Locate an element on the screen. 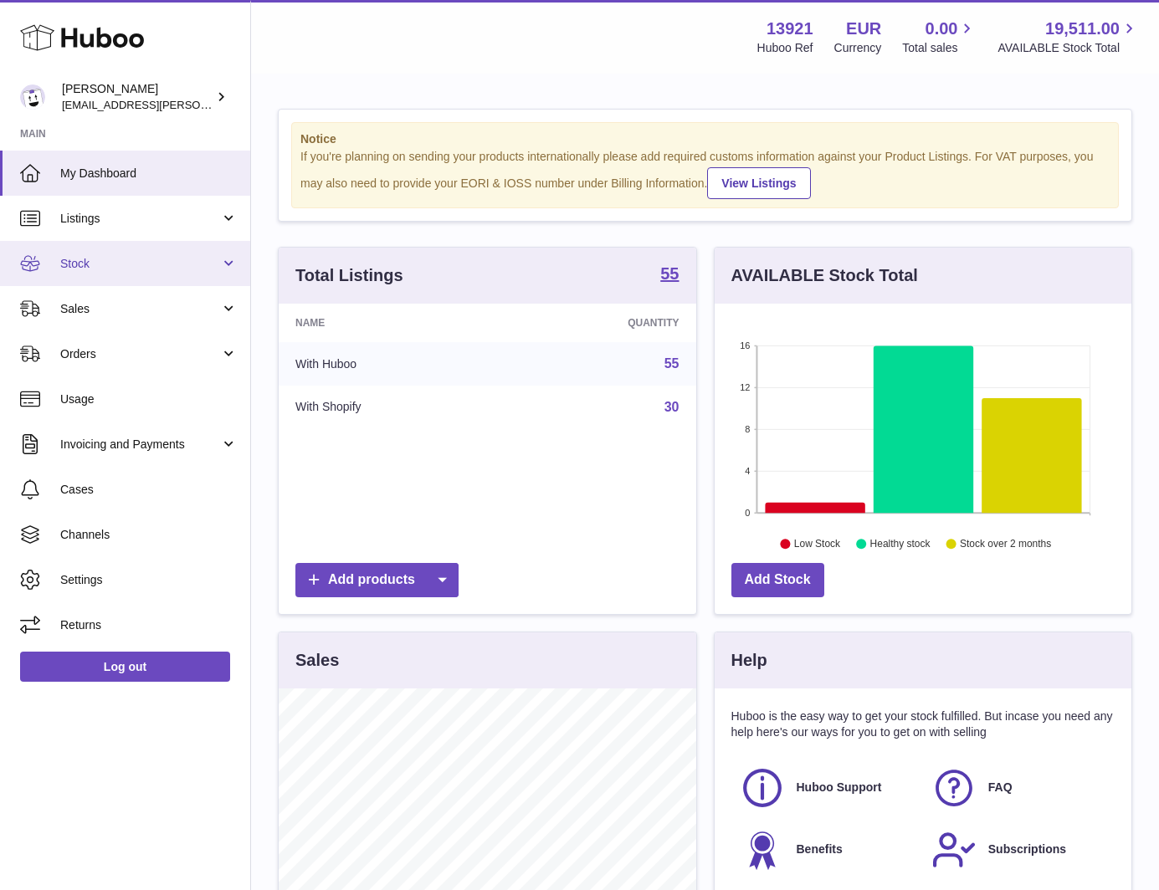  span: Channels is located at coordinates (149, 535).